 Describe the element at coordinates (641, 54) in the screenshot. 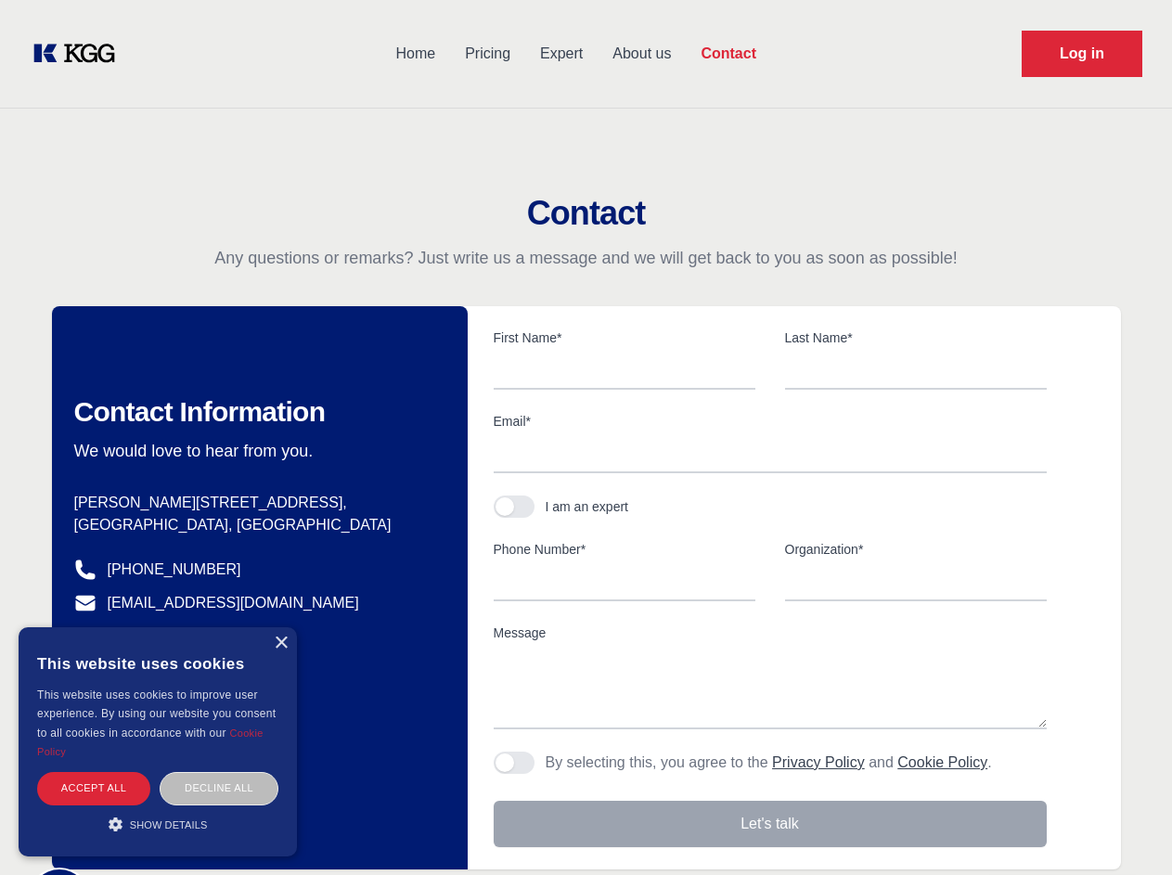

I see `a: About us` at that location.